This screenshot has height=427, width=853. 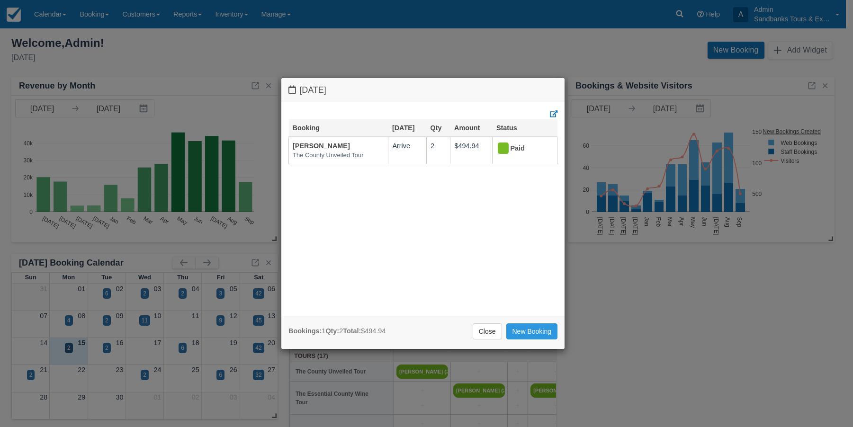 What do you see at coordinates (507, 128) in the screenshot?
I see `a: Status` at bounding box center [507, 128].